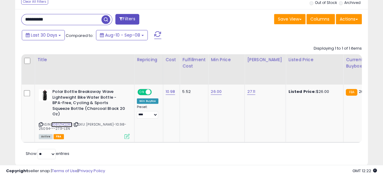 This screenshot has width=383, height=177. Describe the element at coordinates (193, 92) in the screenshot. I see `div: 5.52` at that location.